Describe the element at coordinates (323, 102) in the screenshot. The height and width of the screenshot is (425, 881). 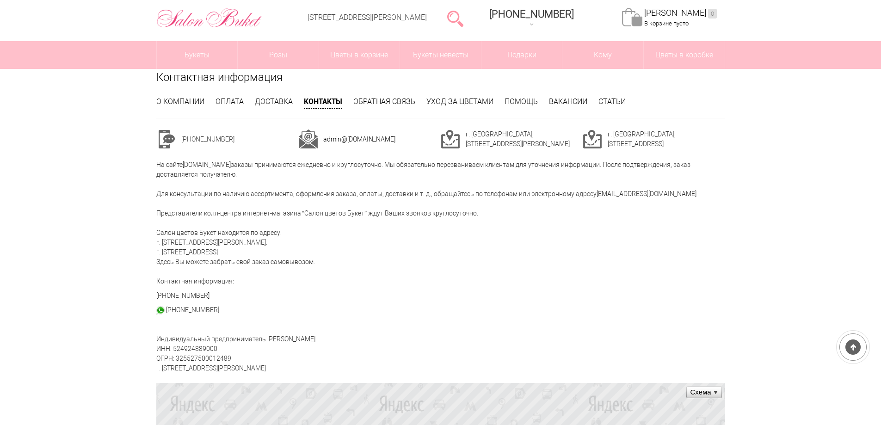
I see `a: Контакты` at that location.